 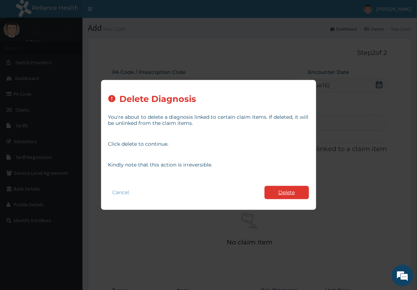 I want to click on p: Click delete to continue., so click(x=209, y=144).